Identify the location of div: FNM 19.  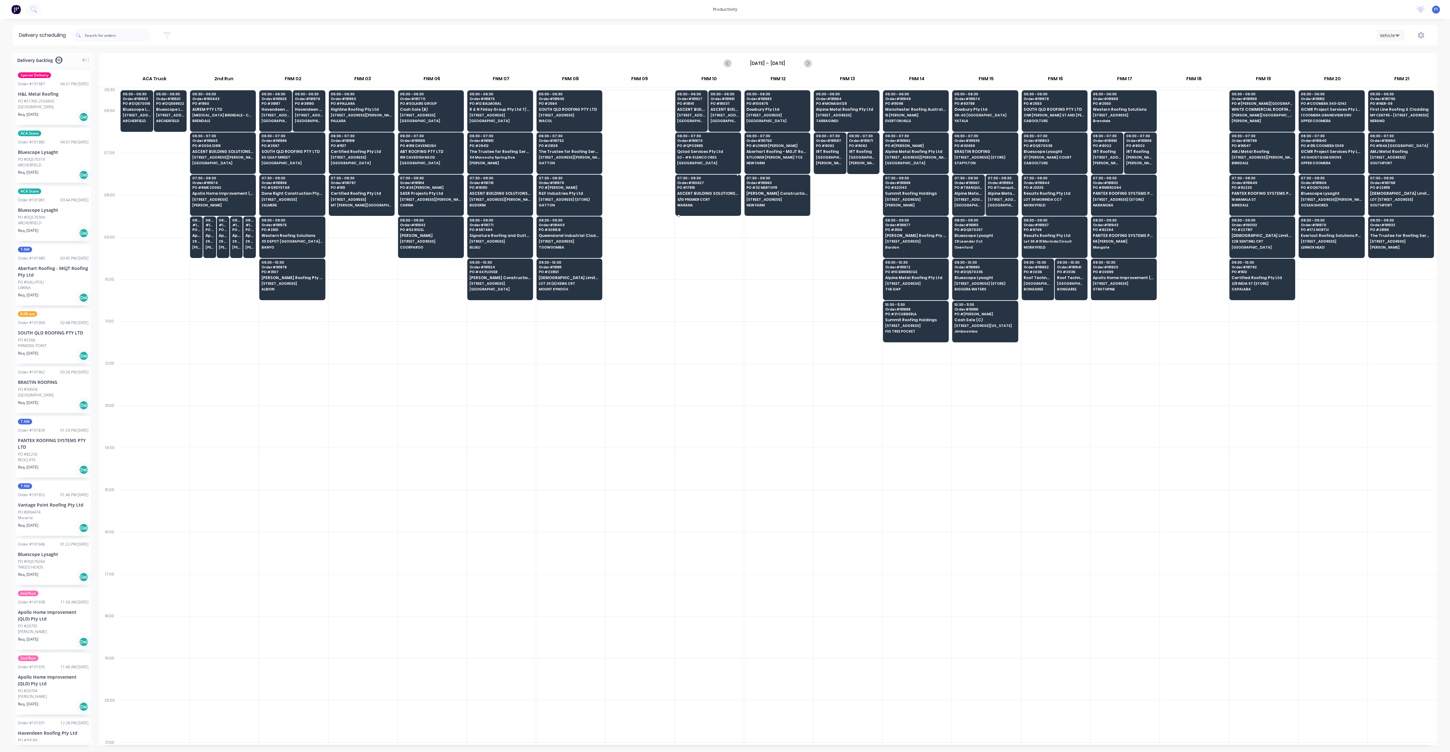
(1263, 80).